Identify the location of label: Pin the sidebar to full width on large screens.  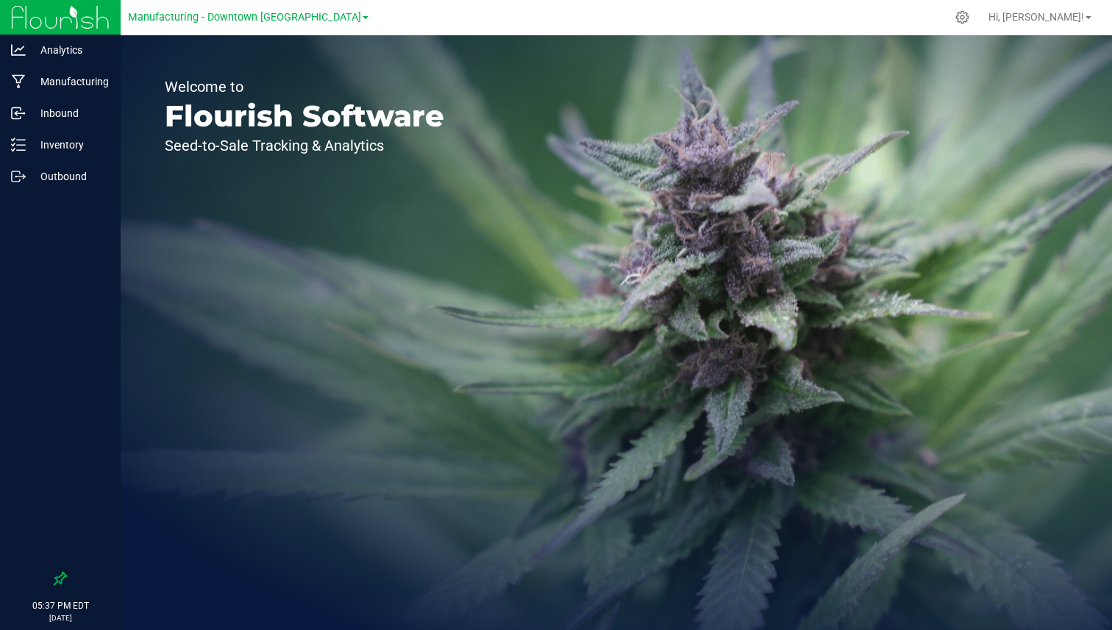
(60, 579).